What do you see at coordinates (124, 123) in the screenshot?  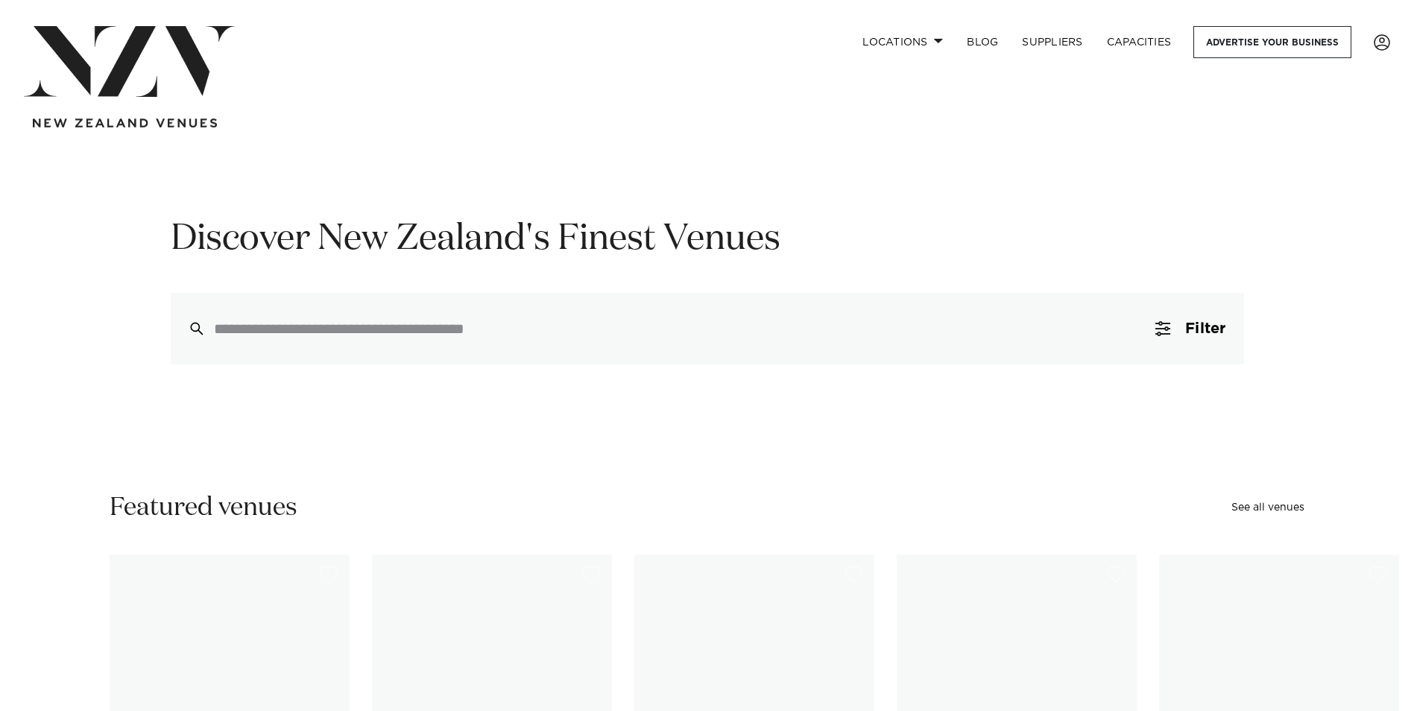 I see `img: new-zealand-venues-text.png` at bounding box center [124, 123].